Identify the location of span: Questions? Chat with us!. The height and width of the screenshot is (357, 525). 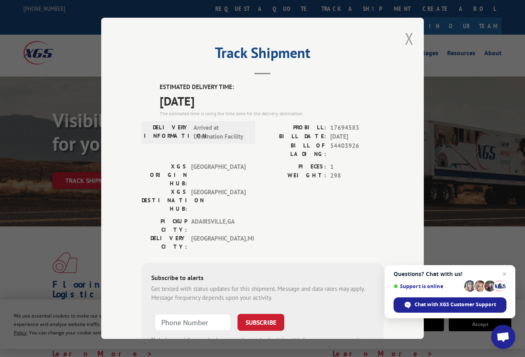
(450, 274).